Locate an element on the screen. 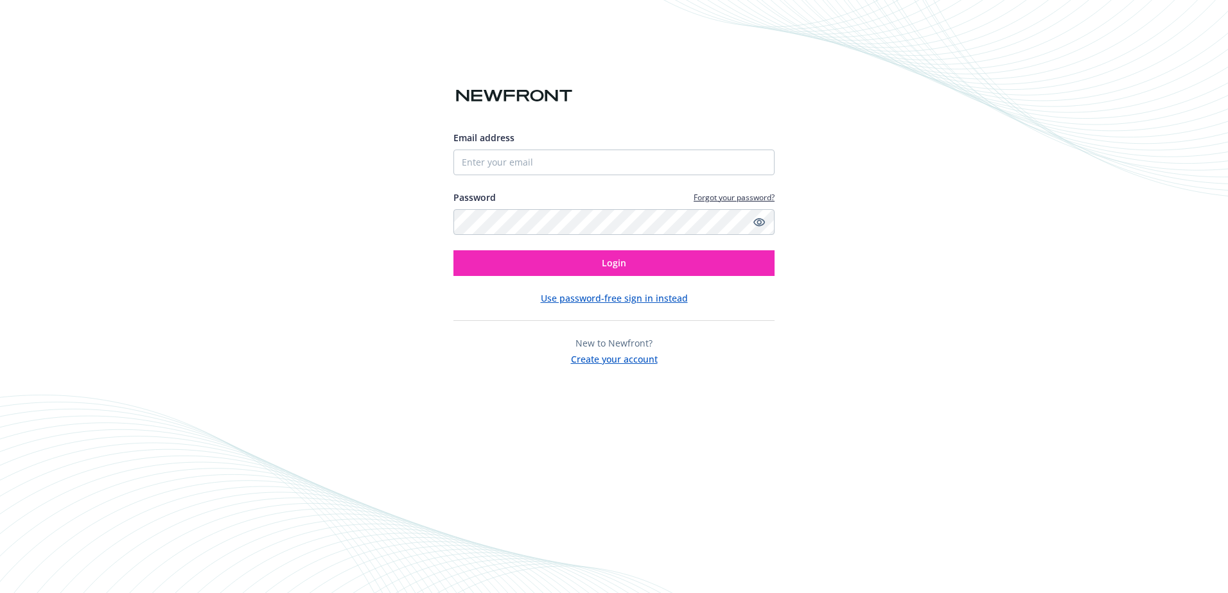 This screenshot has width=1228, height=593. img: Newfront logo is located at coordinates (514, 96).